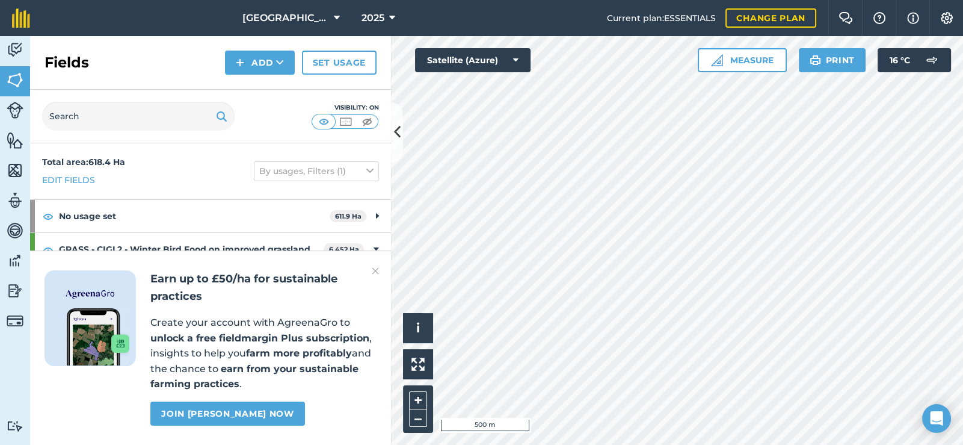  I want to click on span: Current plan : ESSENTIALS, so click(661, 18).